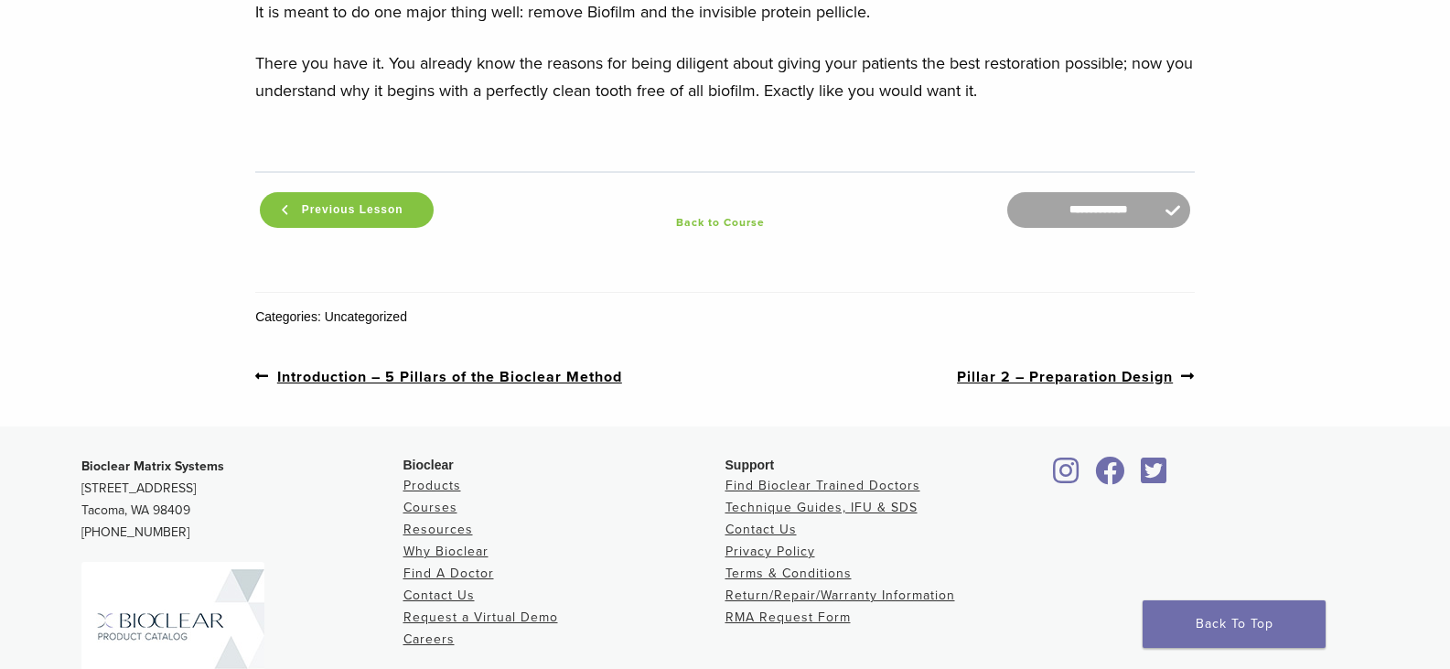  Describe the element at coordinates (770, 551) in the screenshot. I see `a: Privacy Policy` at that location.